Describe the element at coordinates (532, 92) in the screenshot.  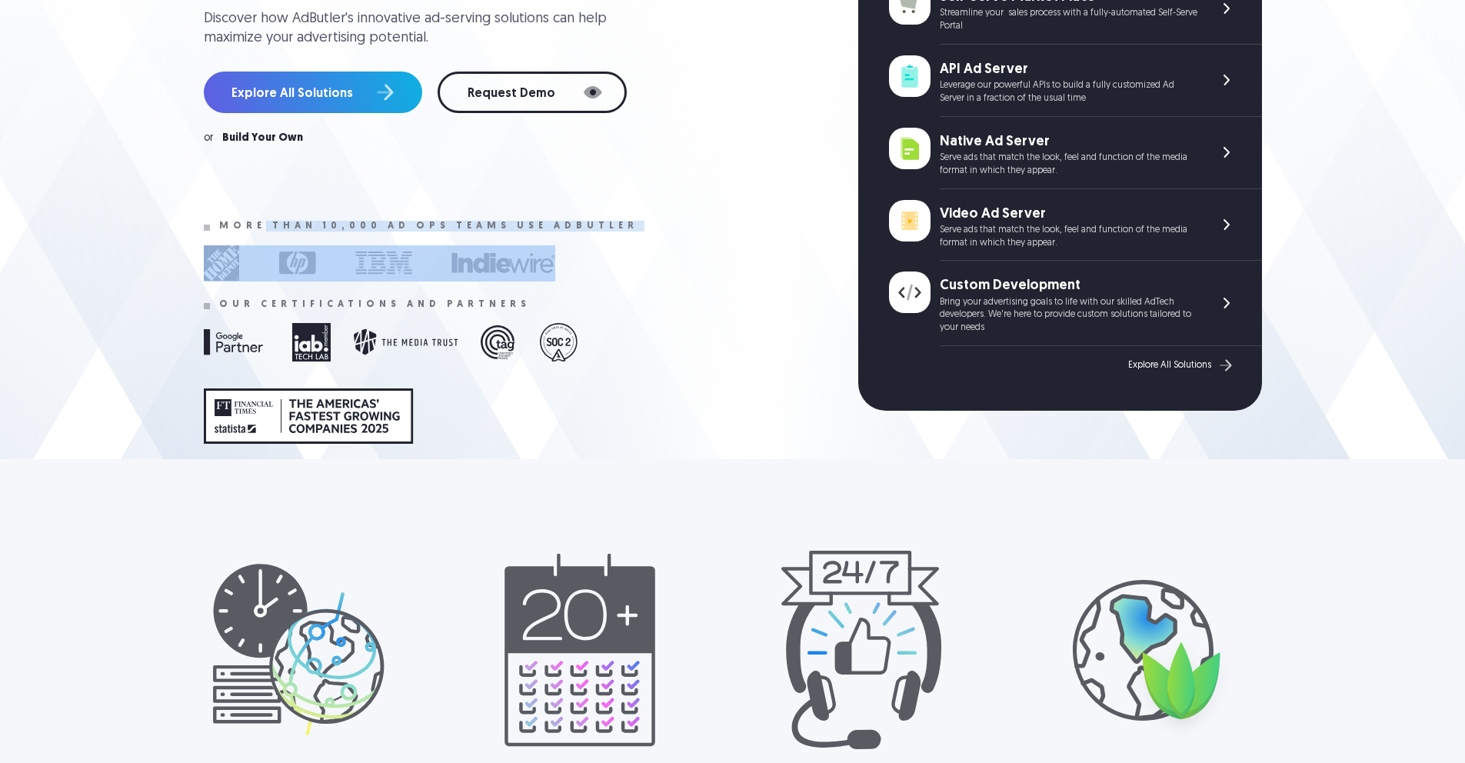
I see `a: Request Demo` at that location.